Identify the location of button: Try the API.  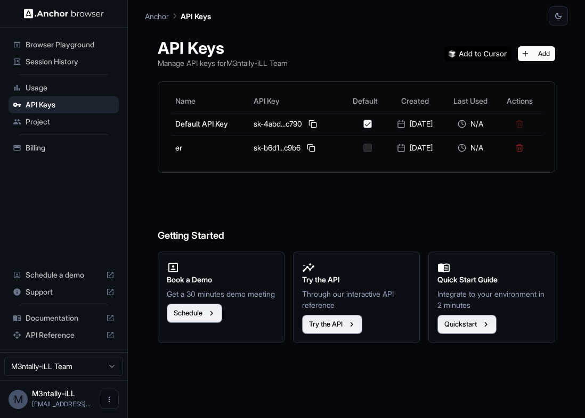
(332, 325).